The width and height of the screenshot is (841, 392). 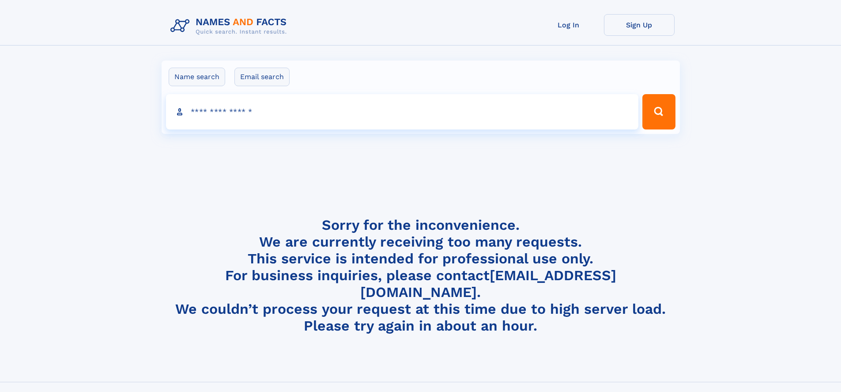 What do you see at coordinates (421, 275) in the screenshot?
I see `h4: Sorry for the inconvenience. We are currently receiving too many requests. This service is intend...` at bounding box center [421, 275].